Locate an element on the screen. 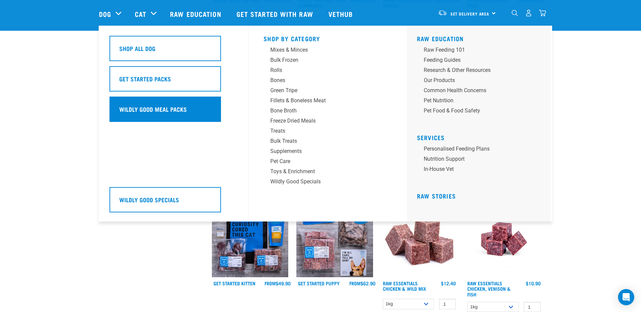 The image size is (641, 312). img: NSP Kitten Update is located at coordinates (250, 239).